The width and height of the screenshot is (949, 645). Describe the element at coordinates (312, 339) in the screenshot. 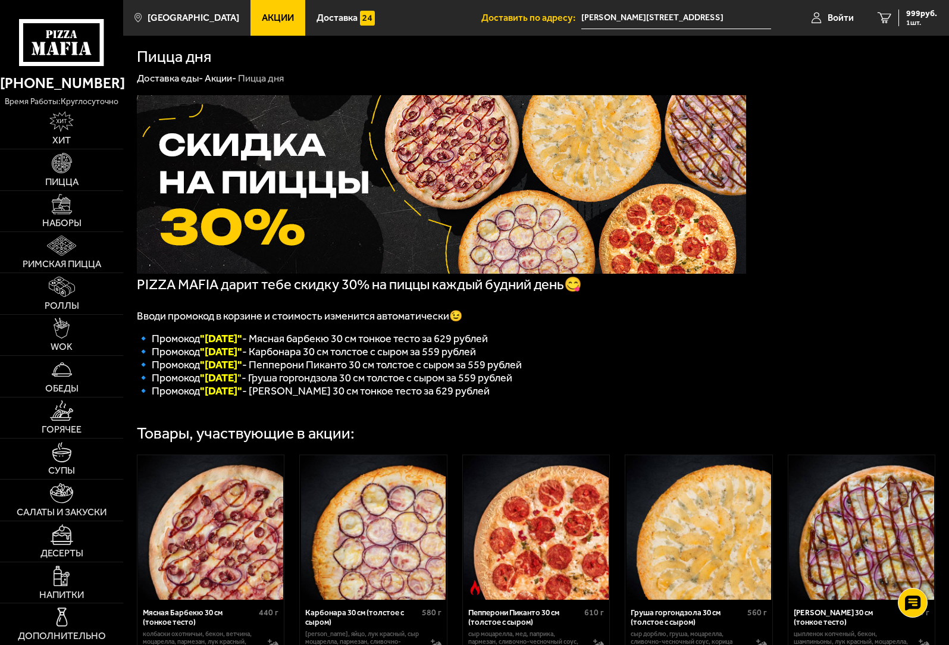

I see `span: 🔹 Промокод - Мясная барбекю 30 см тонкое тесто за 629 рублей` at that location.